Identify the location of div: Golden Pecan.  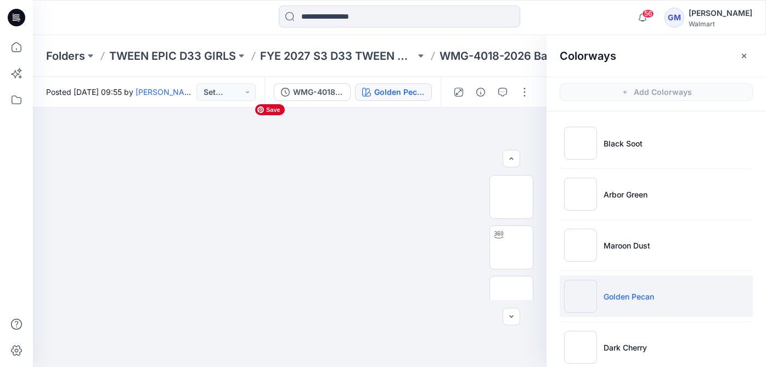
(400, 92).